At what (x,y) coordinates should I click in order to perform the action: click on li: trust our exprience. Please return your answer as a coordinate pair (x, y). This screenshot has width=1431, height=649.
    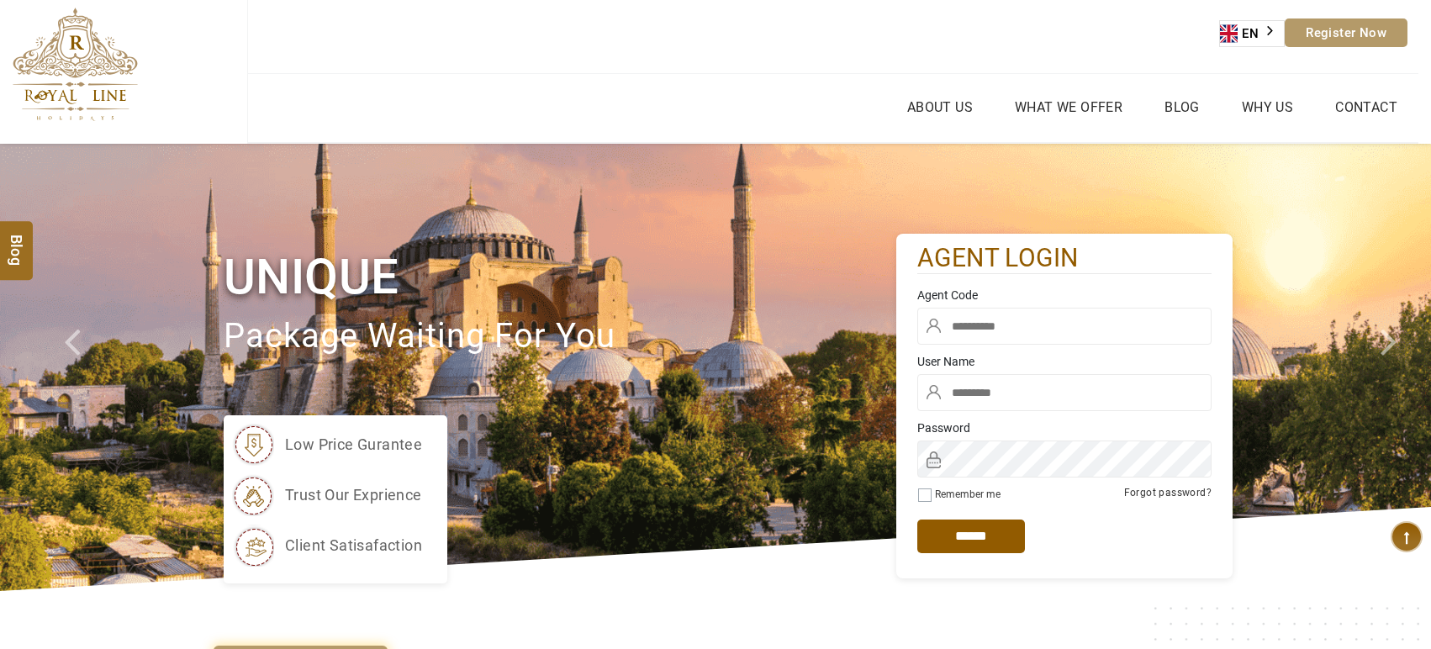
    Looking at the image, I should click on (327, 495).